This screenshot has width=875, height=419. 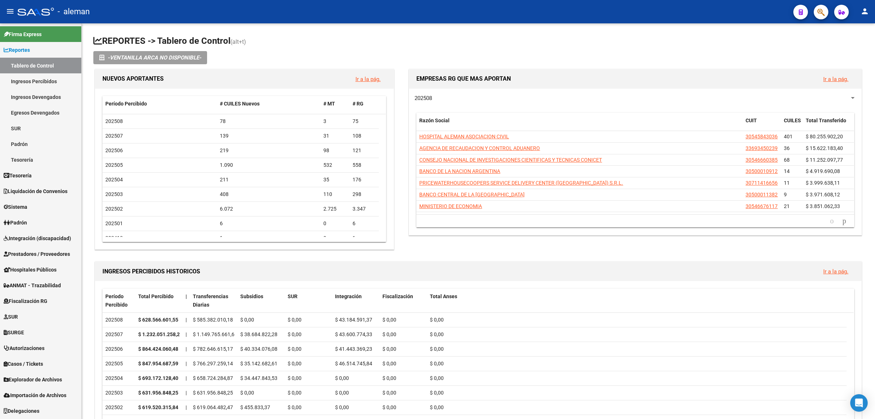 What do you see at coordinates (792, 125) in the screenshot?
I see `datatable-header-cell: CUILES` at bounding box center [792, 125].